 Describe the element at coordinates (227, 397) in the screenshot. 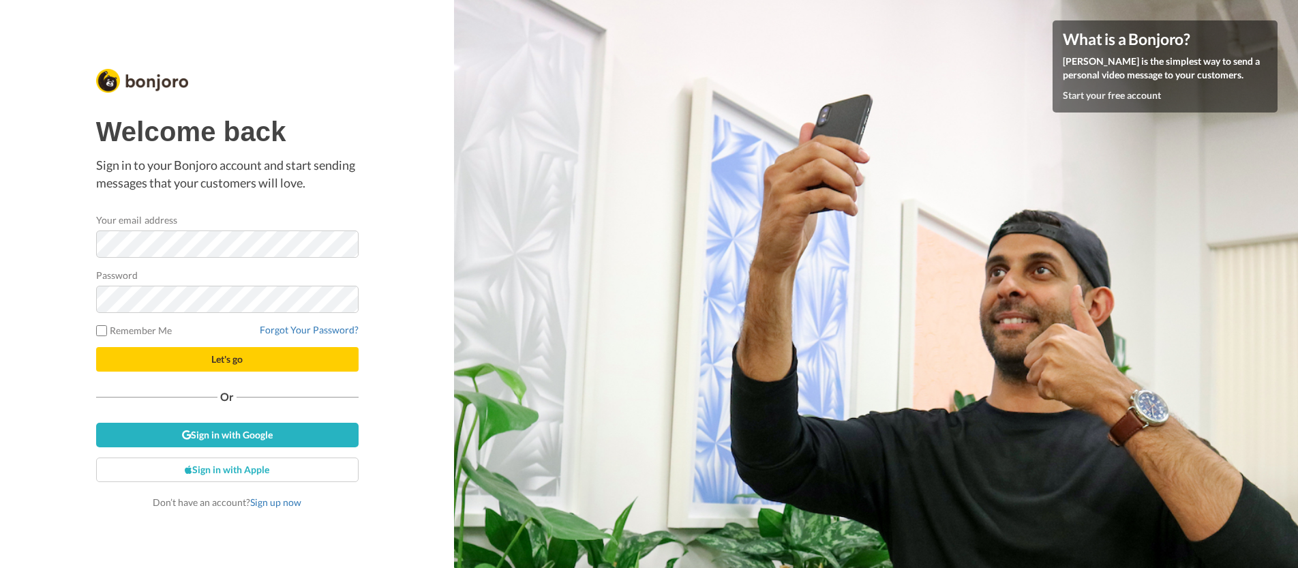

I see `span: Or` at that location.